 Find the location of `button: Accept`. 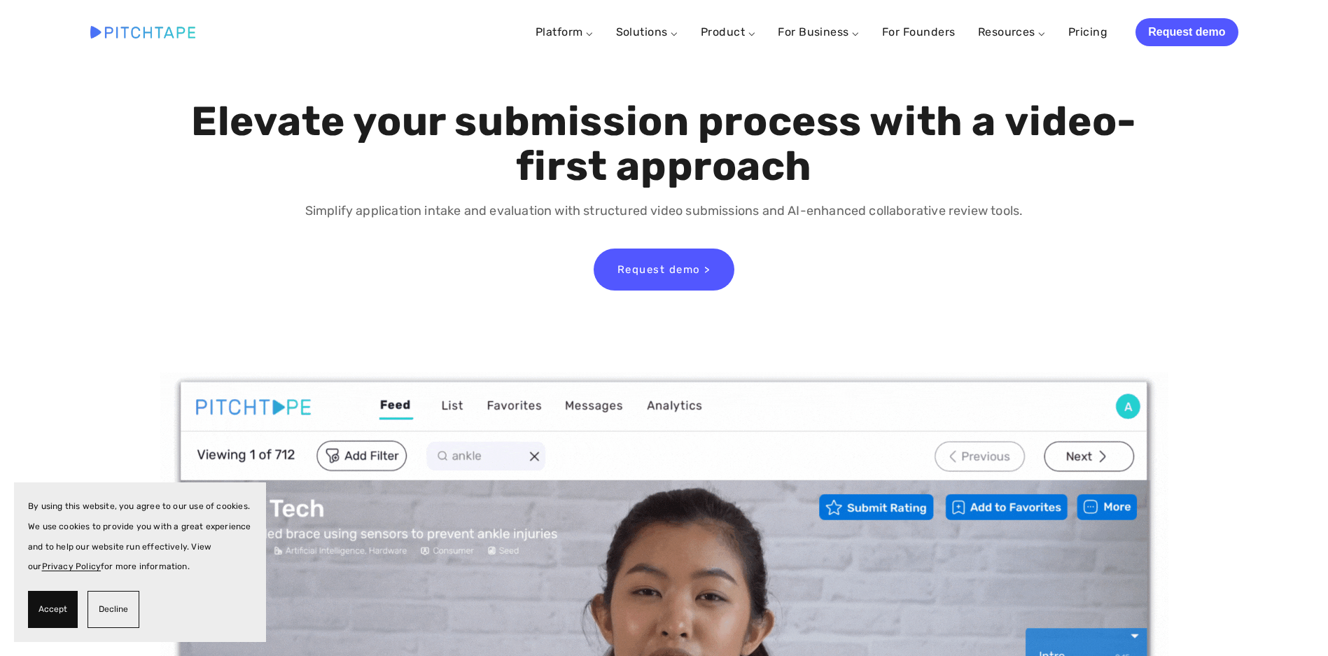

button: Accept is located at coordinates (53, 609).